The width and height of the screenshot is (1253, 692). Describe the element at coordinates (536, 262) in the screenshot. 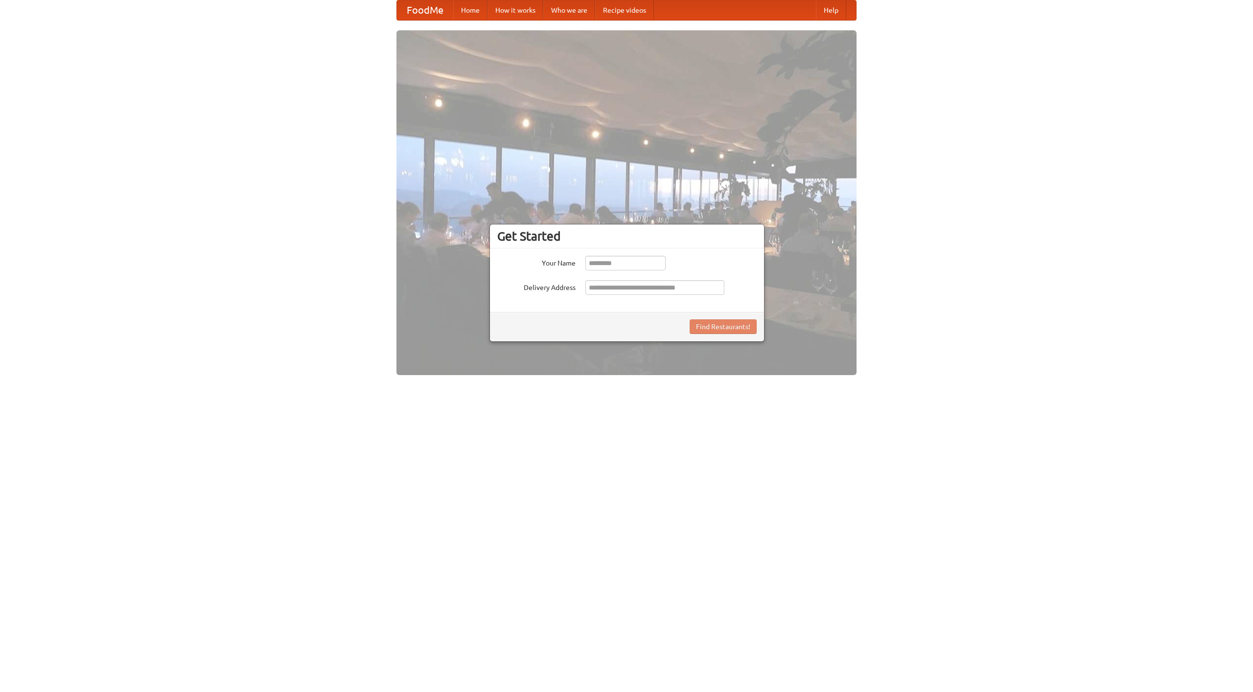

I see `label: Your Name` at that location.